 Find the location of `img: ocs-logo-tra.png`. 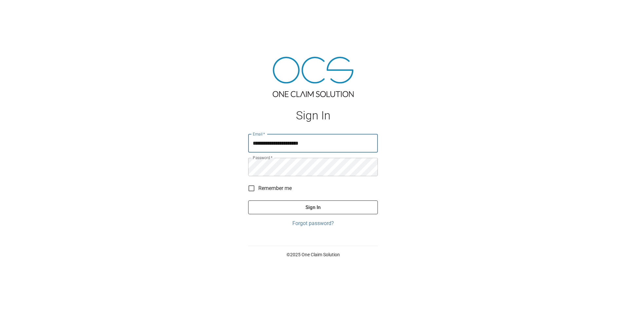

img: ocs-logo-tra.png is located at coordinates (313, 77).